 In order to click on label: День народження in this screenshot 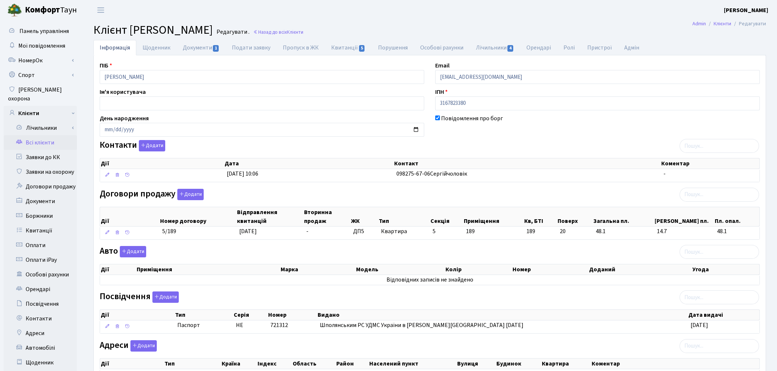, I will do `click(124, 118)`.